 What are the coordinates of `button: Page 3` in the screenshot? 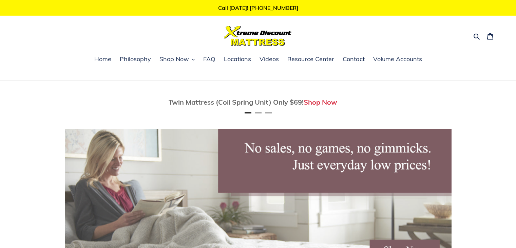 It's located at (268, 112).